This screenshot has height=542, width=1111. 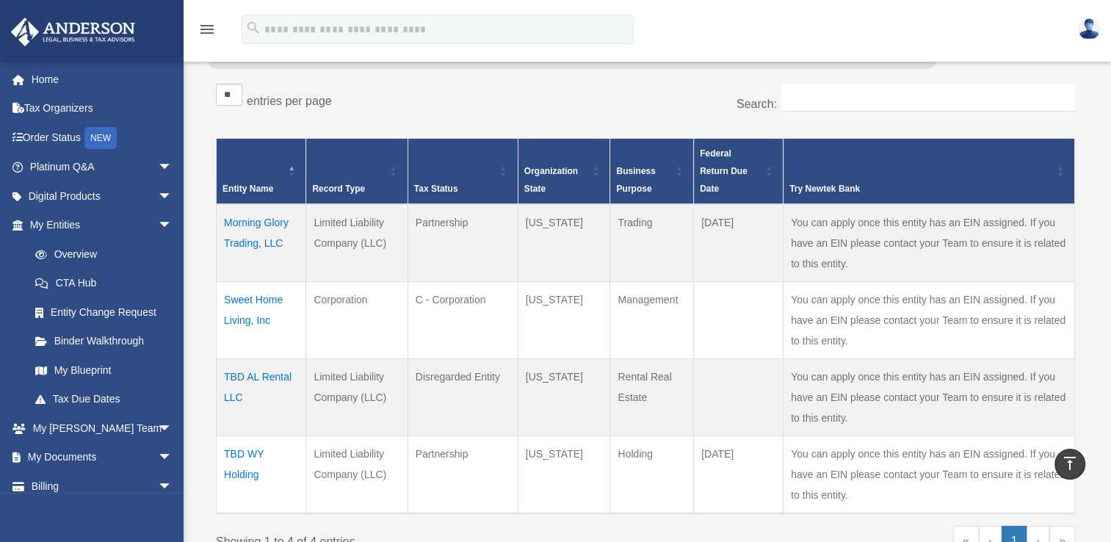 What do you see at coordinates (103, 341) in the screenshot?
I see `a: Binder Walkthrough` at bounding box center [103, 341].